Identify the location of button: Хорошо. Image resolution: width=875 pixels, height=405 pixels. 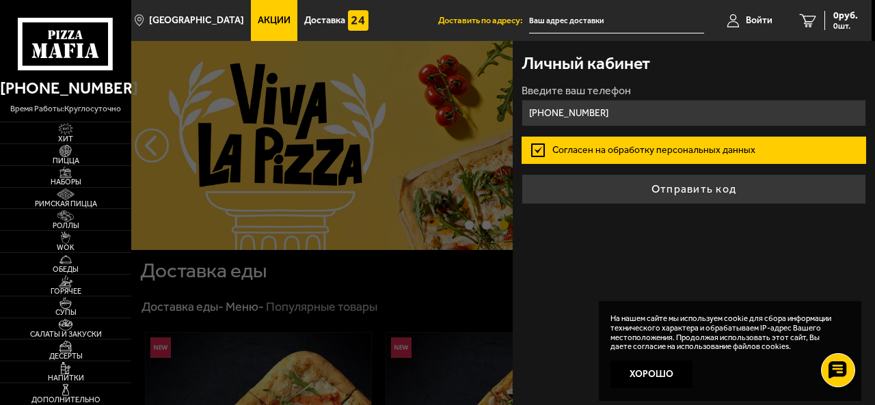
(652, 375).